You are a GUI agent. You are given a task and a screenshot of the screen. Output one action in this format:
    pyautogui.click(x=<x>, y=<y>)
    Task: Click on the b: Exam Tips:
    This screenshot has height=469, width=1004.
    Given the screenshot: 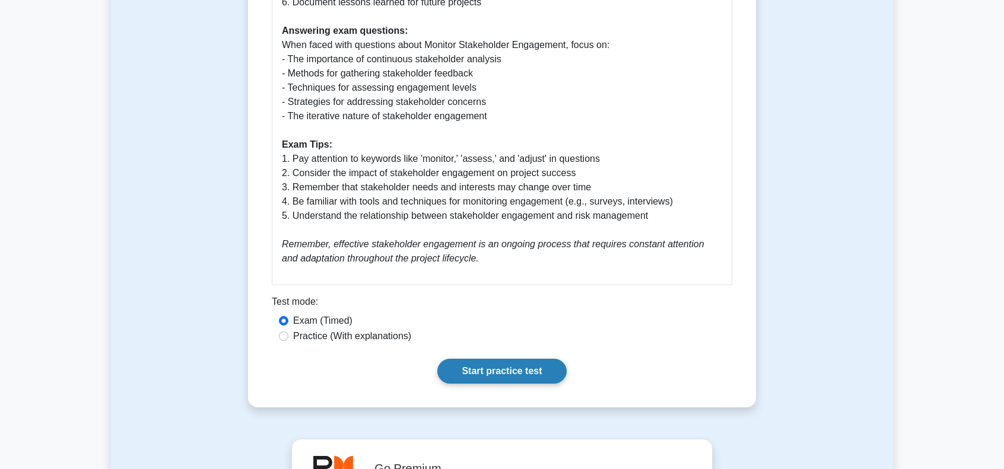 What is the action you would take?
    pyautogui.click(x=307, y=144)
    